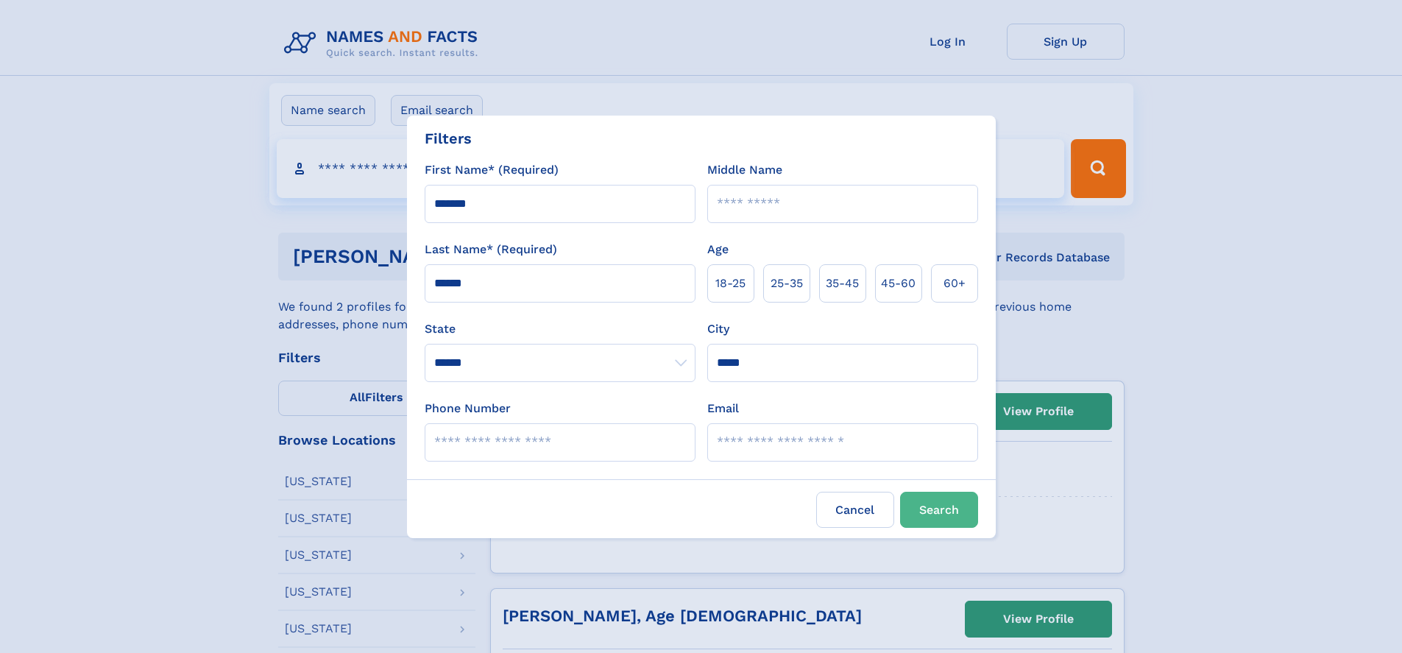 The image size is (1402, 653). I want to click on span: 25‑35, so click(787, 283).